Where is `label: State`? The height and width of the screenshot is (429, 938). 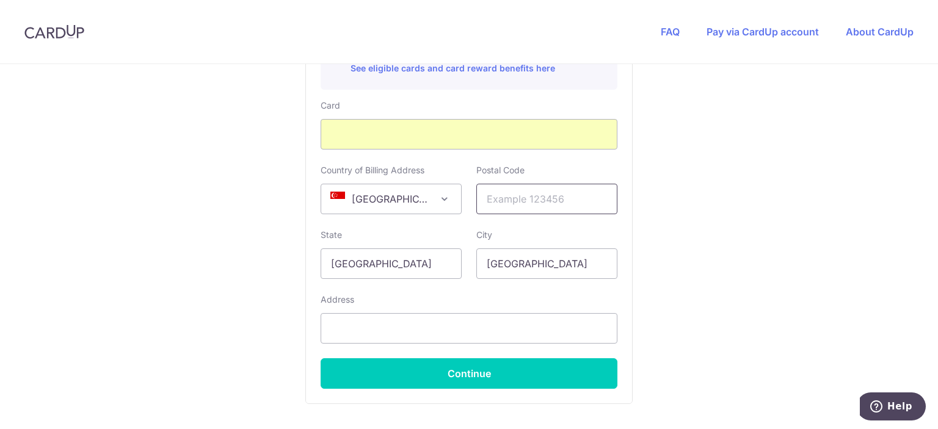
label: State is located at coordinates (331, 235).